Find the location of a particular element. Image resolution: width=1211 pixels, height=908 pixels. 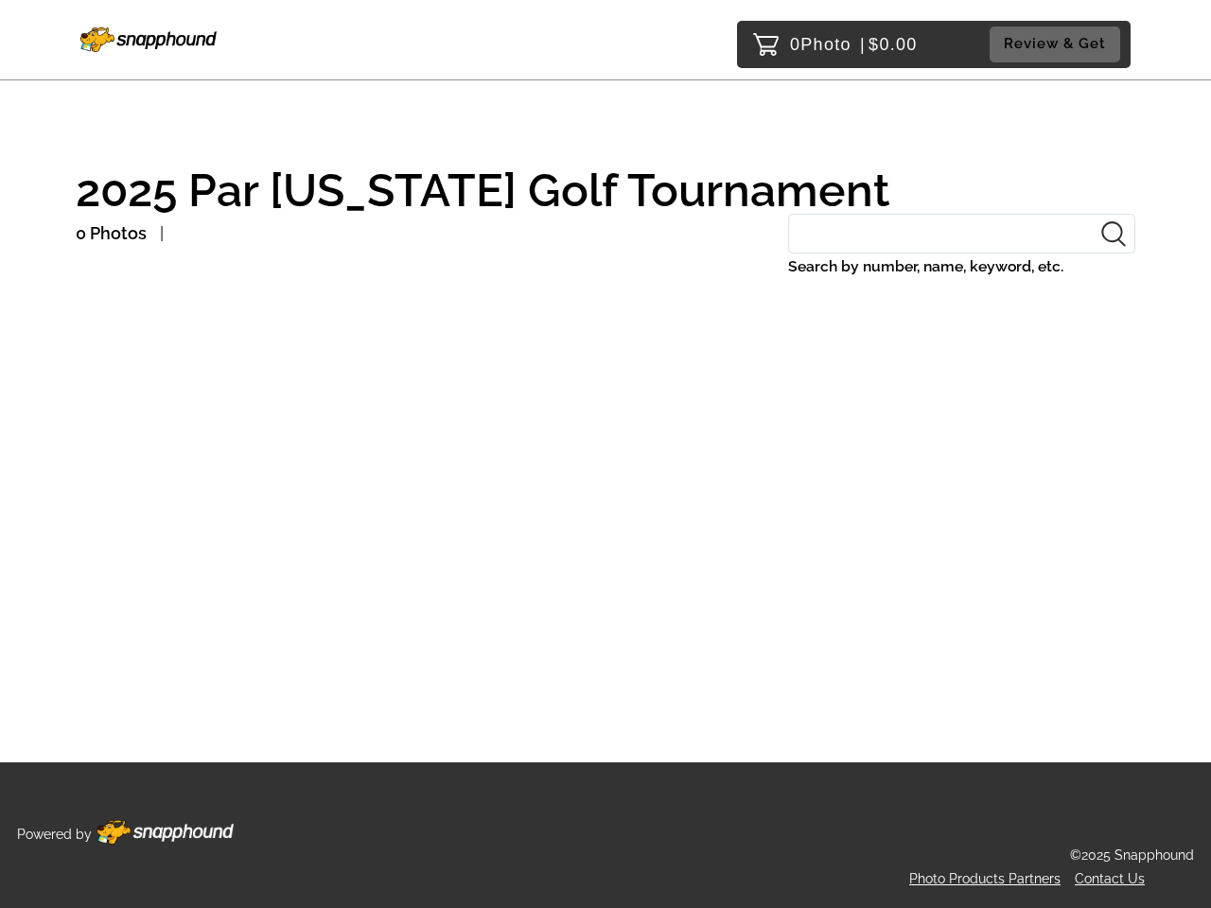

button: Review & Get is located at coordinates (1055, 44).